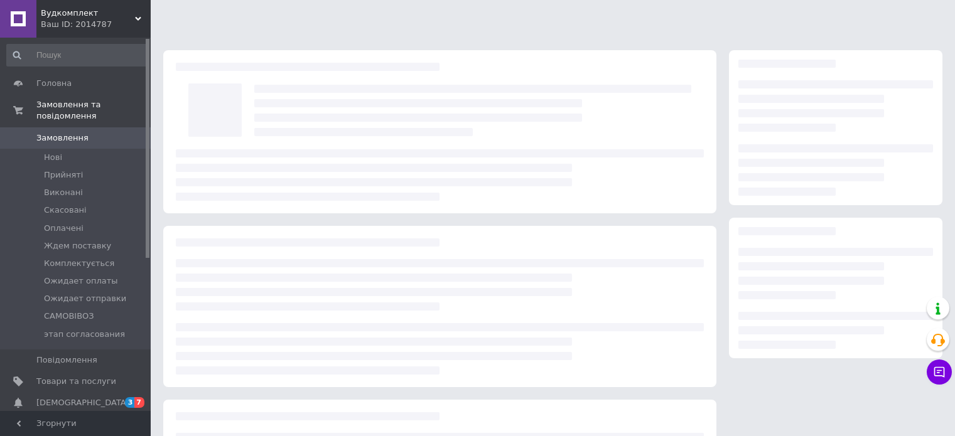  I want to click on span: Замовлення та повідомлення, so click(94, 110).